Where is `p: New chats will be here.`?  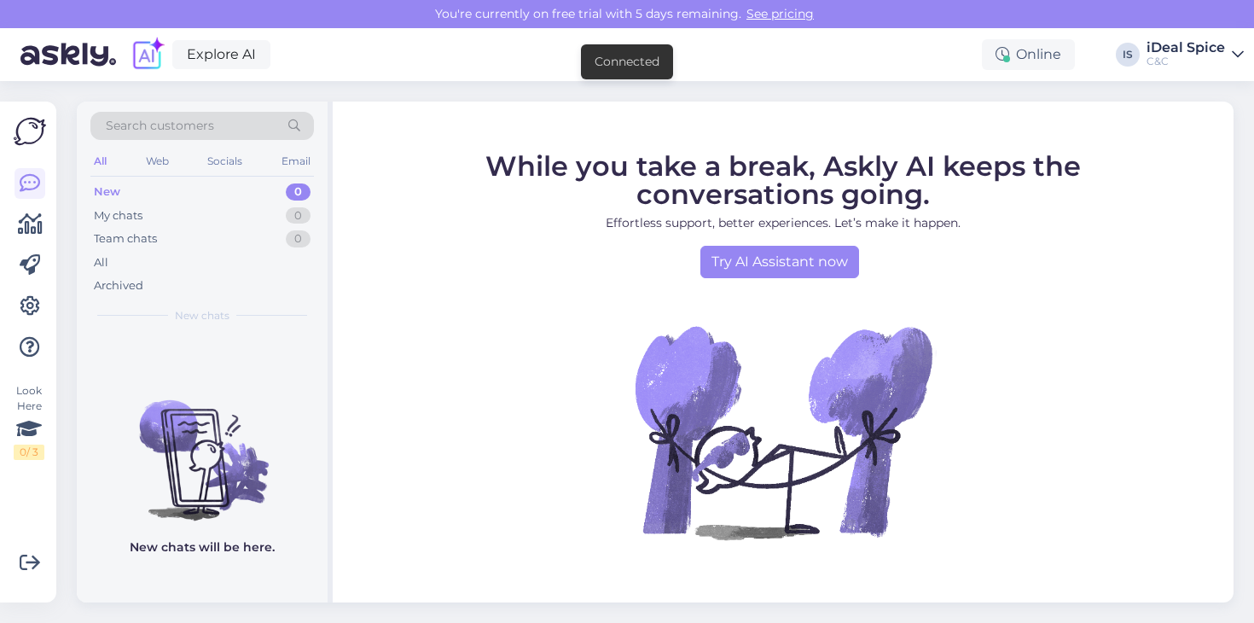 p: New chats will be here. is located at coordinates (202, 547).